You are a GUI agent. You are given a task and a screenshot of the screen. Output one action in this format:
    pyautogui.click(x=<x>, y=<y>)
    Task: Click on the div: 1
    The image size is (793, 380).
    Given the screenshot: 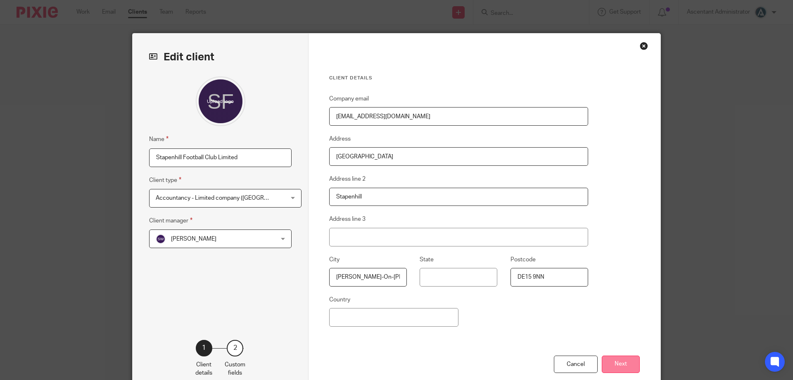 What is the action you would take?
    pyautogui.click(x=204, y=348)
    